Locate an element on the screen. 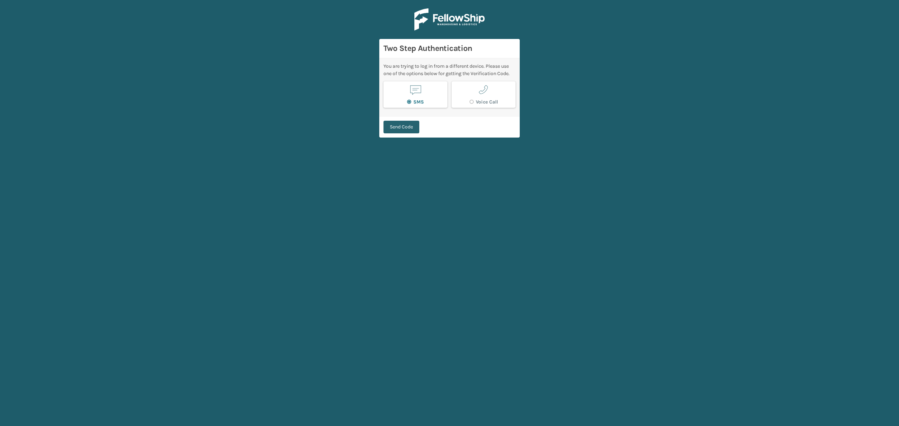  div: You are trying to log in from a different device. Please use one of the options below for getting... is located at coordinates (450, 70).